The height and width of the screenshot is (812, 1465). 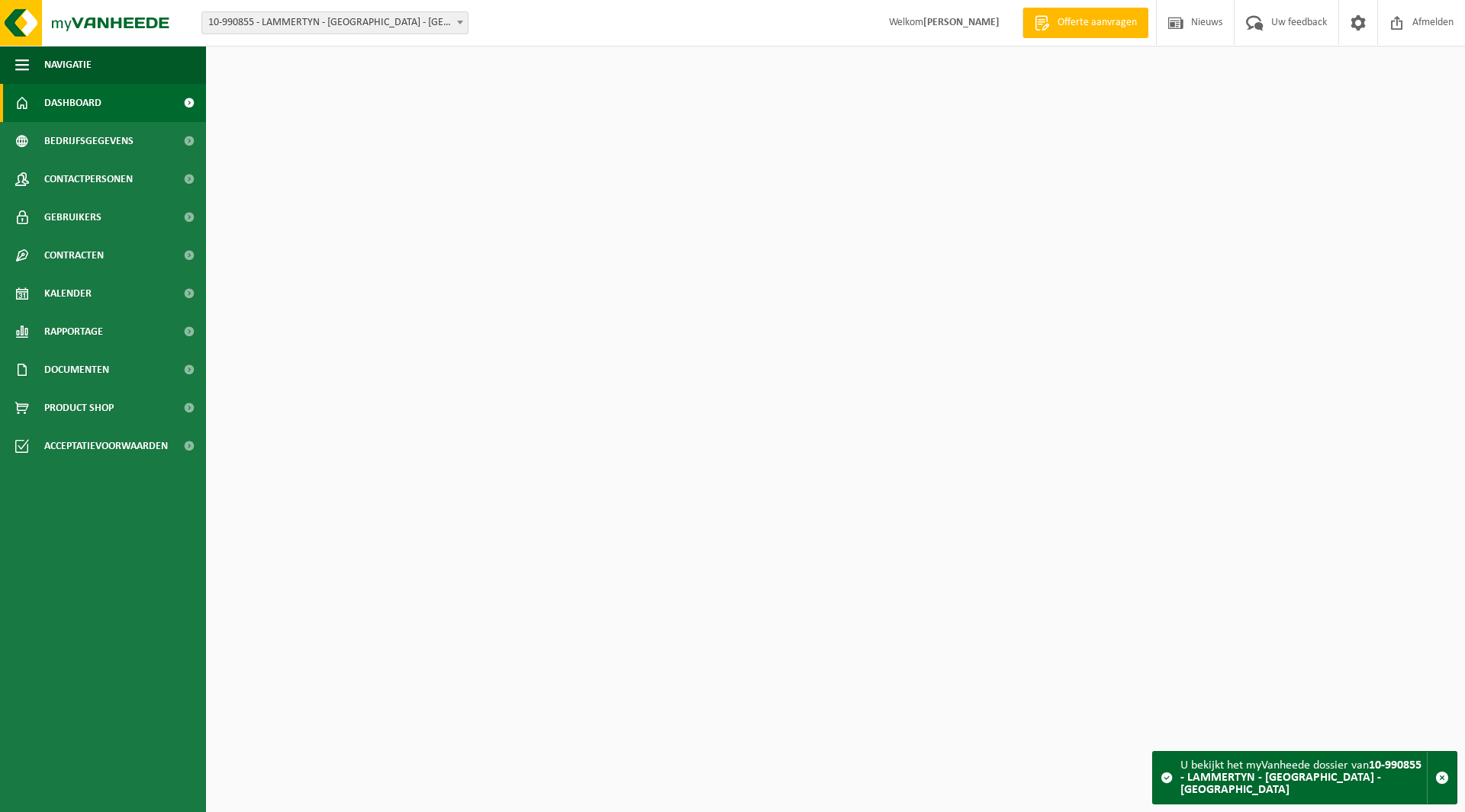 What do you see at coordinates (79, 408) in the screenshot?
I see `span: Product Shop` at bounding box center [79, 408].